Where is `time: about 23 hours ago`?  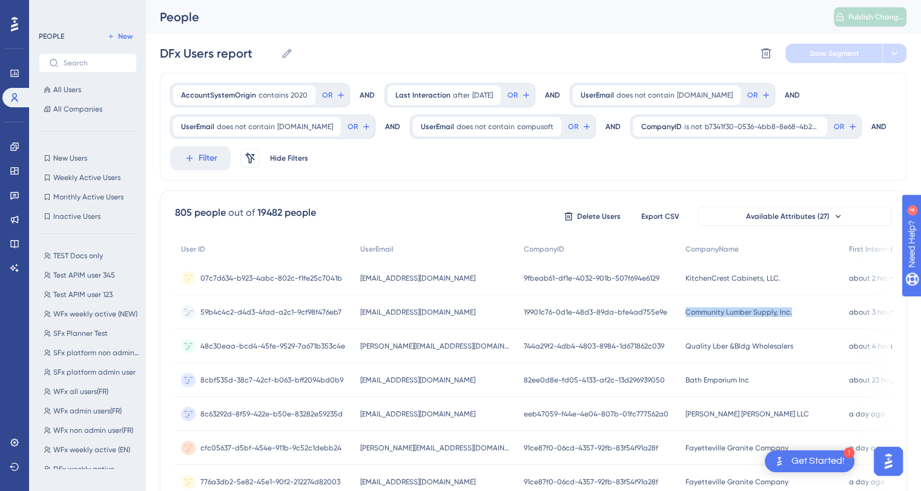 time: about 23 hours ago is located at coordinates (882, 380).